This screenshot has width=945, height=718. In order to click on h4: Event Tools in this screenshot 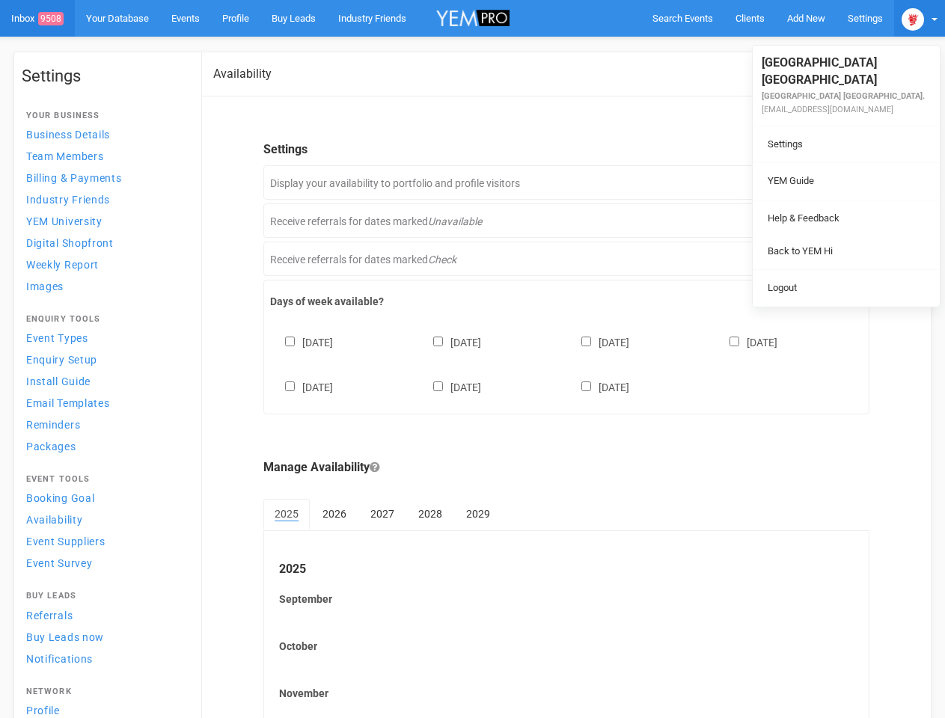, I will do `click(104, 479)`.